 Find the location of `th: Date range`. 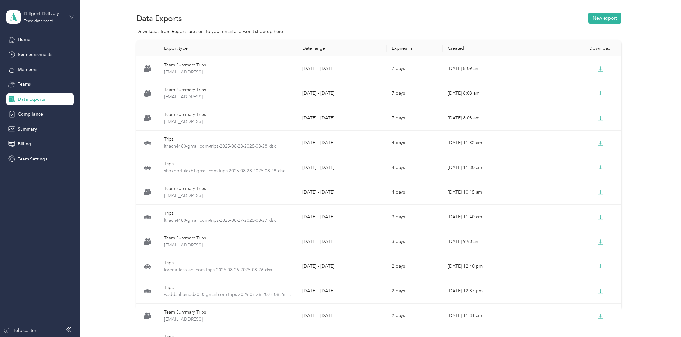

th: Date range is located at coordinates (342, 48).